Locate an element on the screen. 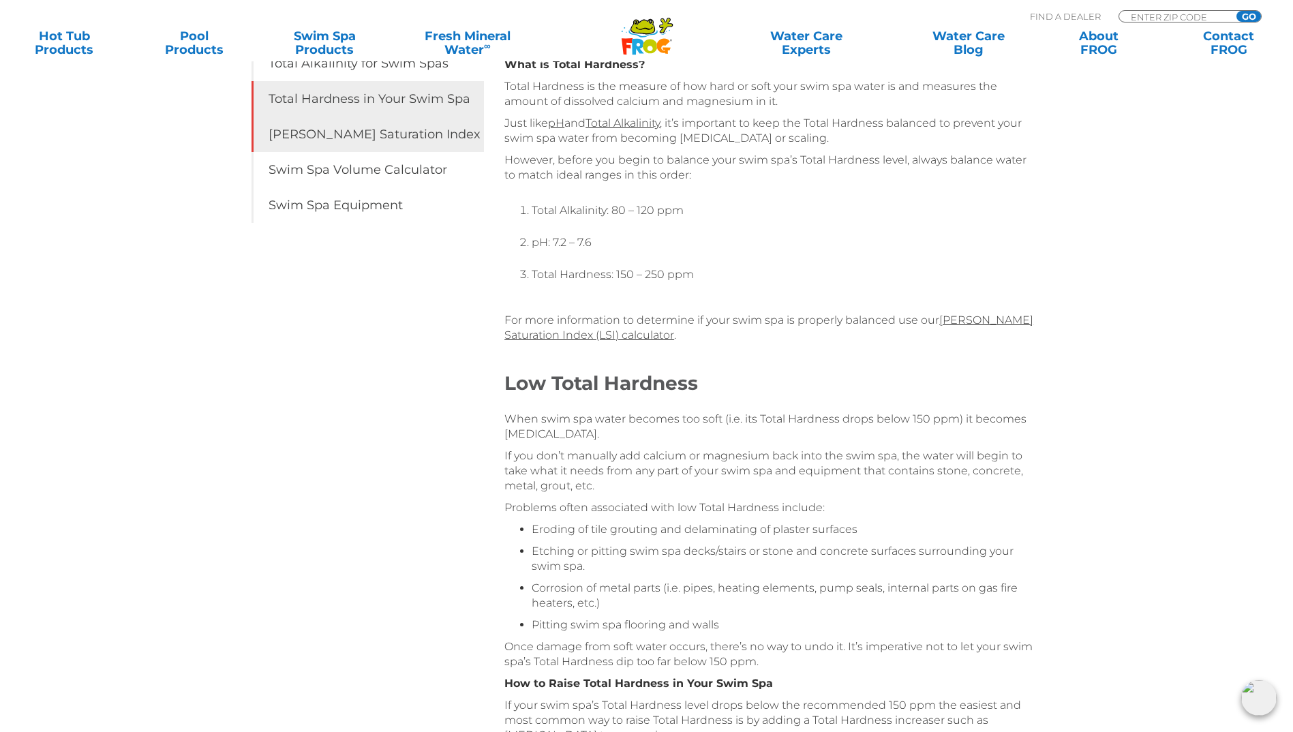 This screenshot has width=1293, height=732. img: openIcon is located at coordinates (1259, 698).